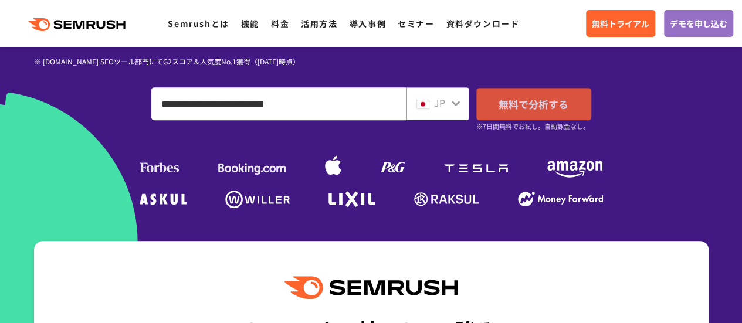 This screenshot has width=742, height=323. What do you see at coordinates (279, 104) in the screenshot?
I see `input: ドメイン、キーワードまたはURLを入力してください` at bounding box center [279, 104].